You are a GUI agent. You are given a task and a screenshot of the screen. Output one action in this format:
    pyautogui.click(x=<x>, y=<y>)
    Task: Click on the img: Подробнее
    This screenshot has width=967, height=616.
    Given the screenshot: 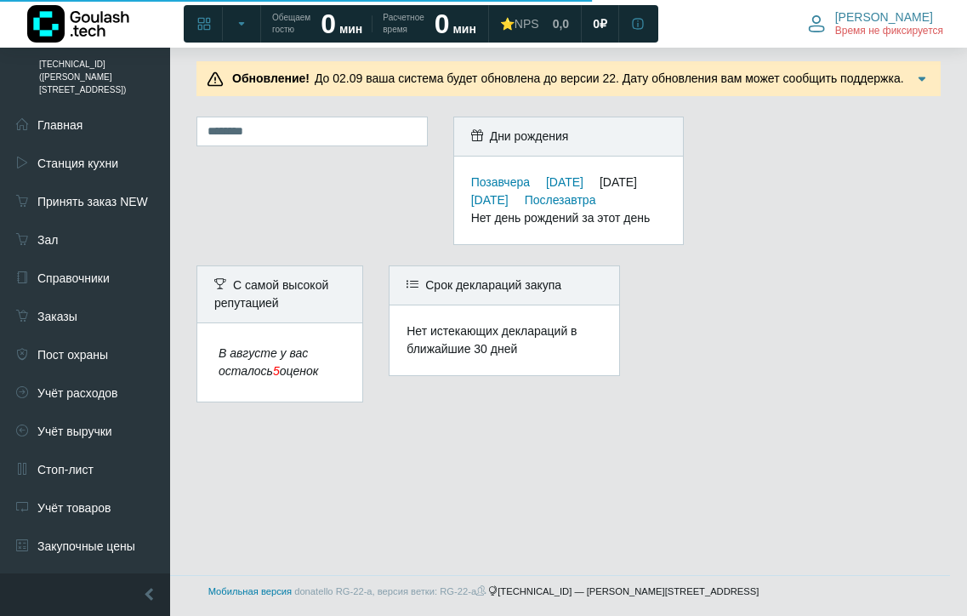 What is the action you would take?
    pyautogui.click(x=922, y=79)
    